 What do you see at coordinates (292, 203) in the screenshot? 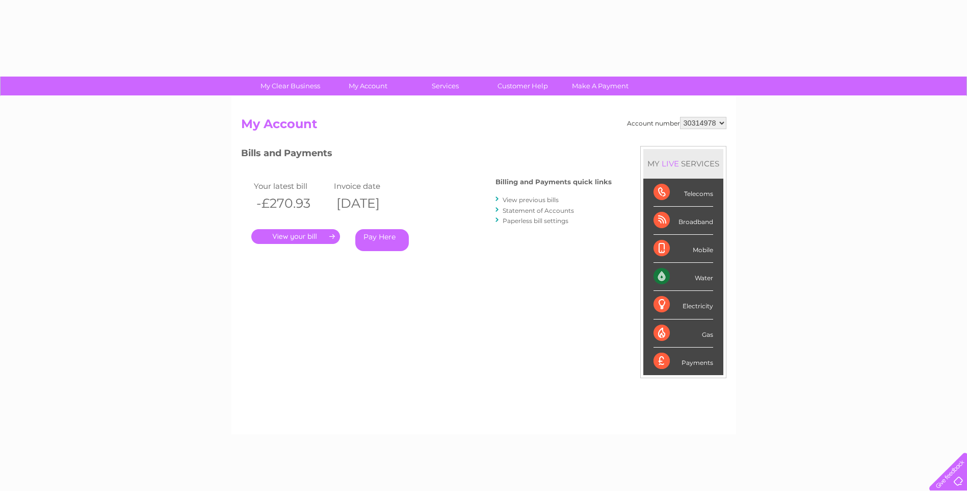
I see `th: -£270.93` at bounding box center [292, 203].